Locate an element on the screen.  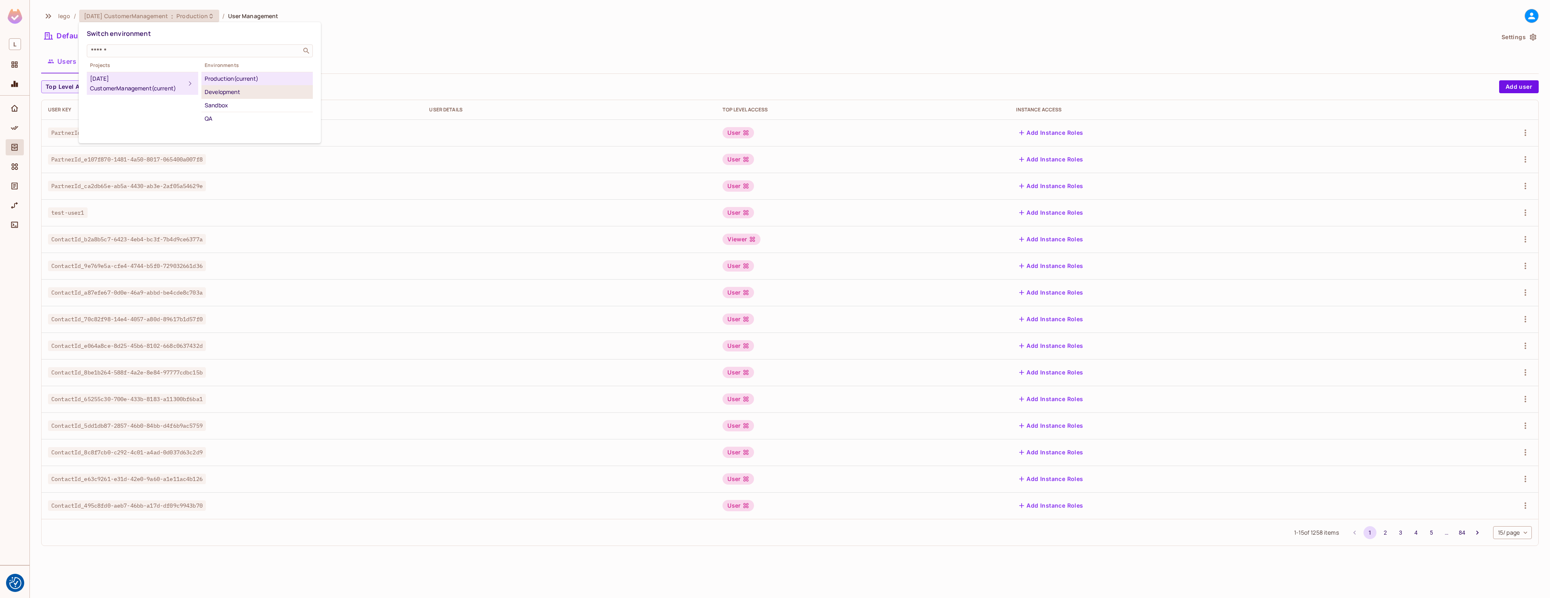
button: Consent Preferences is located at coordinates (15, 583).